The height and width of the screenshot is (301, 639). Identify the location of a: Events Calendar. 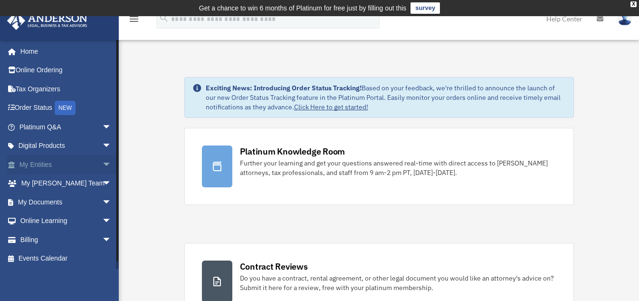
(66, 258).